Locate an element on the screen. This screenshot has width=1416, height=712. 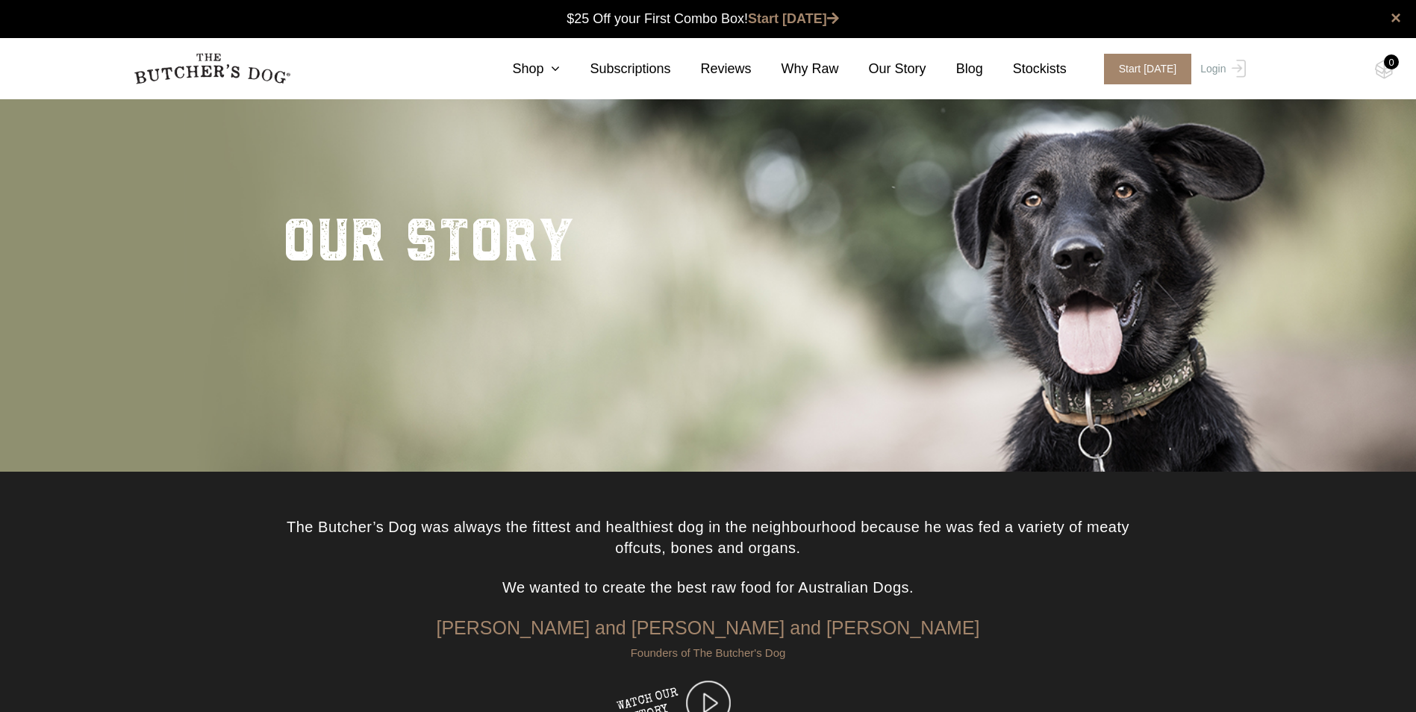
a: Login is located at coordinates (1221, 69).